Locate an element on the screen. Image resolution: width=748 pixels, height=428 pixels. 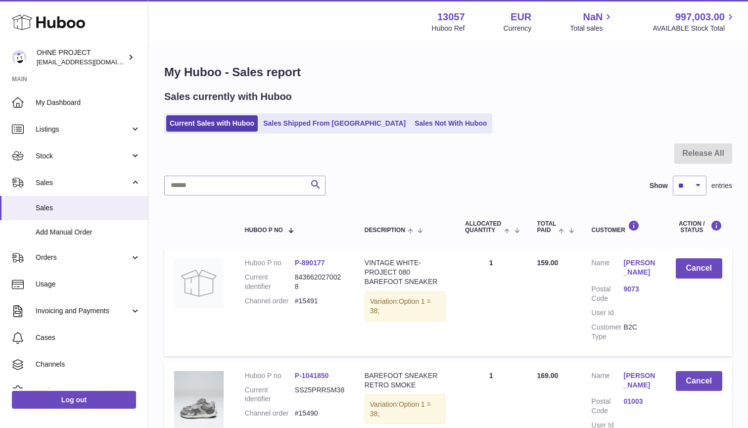
dd: SS25PRRSM38 is located at coordinates (320, 395).